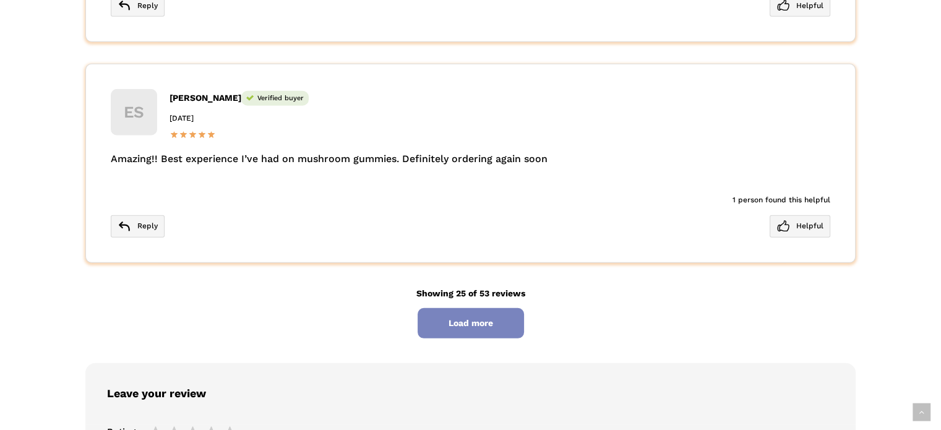 Image resolution: width=941 pixels, height=430 pixels. I want to click on span: Verified buyer, so click(275, 98).